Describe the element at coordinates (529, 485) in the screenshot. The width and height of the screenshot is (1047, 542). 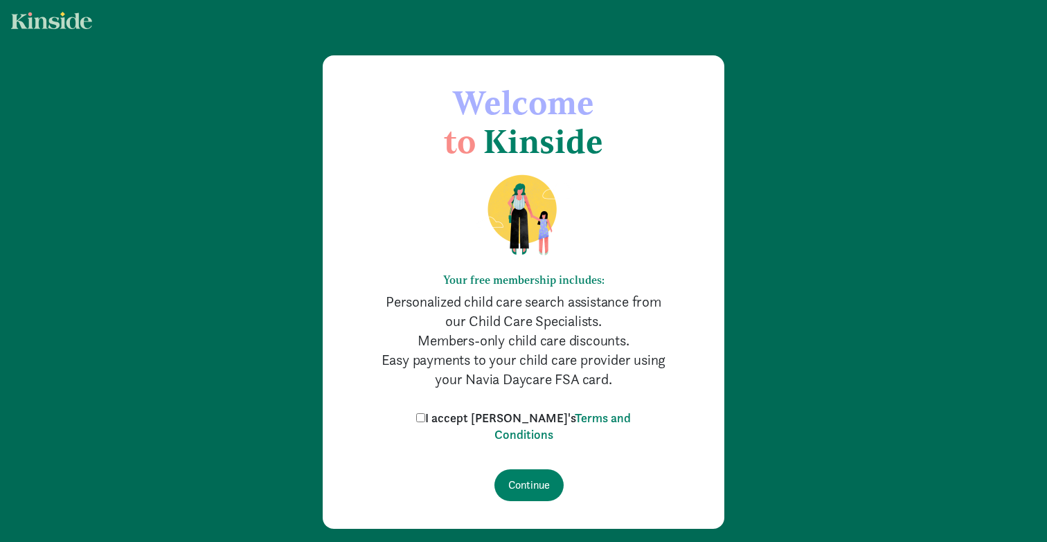
I see `input: Continue` at that location.